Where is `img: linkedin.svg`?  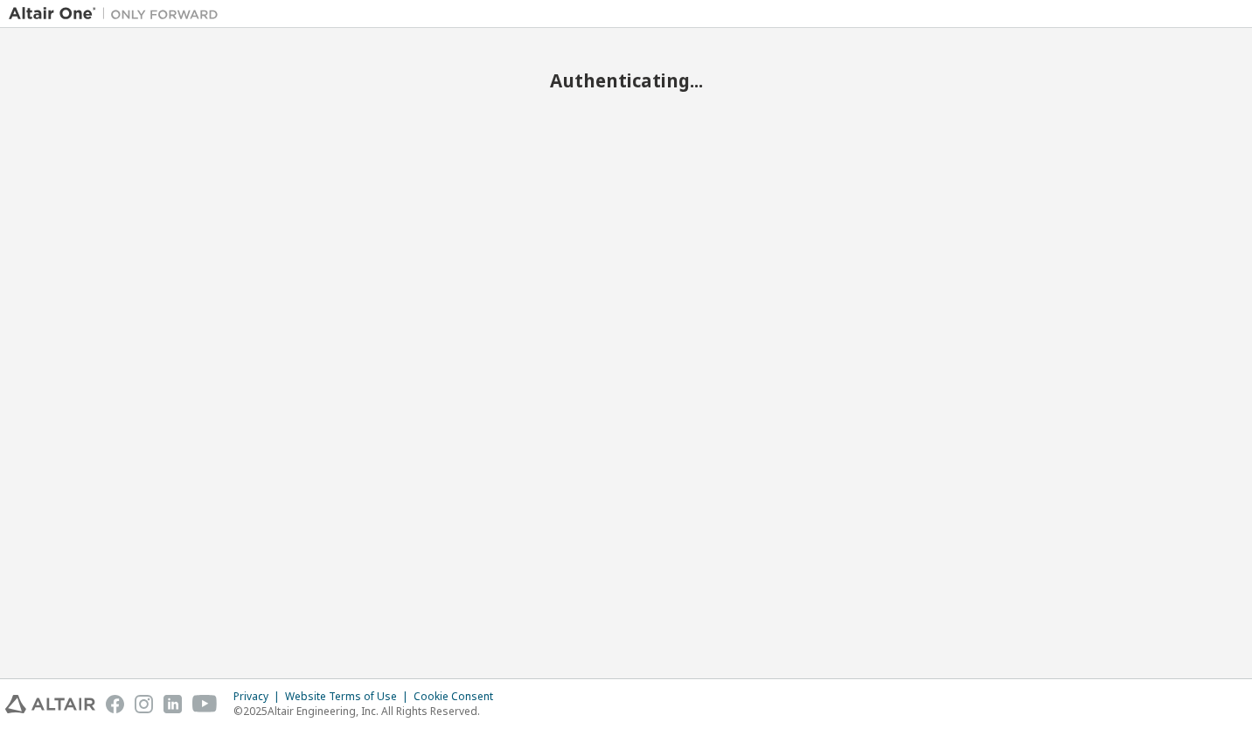 img: linkedin.svg is located at coordinates (172, 704).